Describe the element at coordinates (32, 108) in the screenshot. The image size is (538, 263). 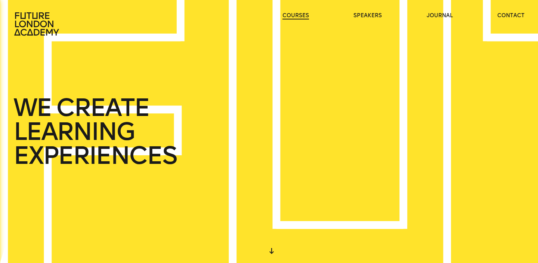
I see `span: WE` at that location.